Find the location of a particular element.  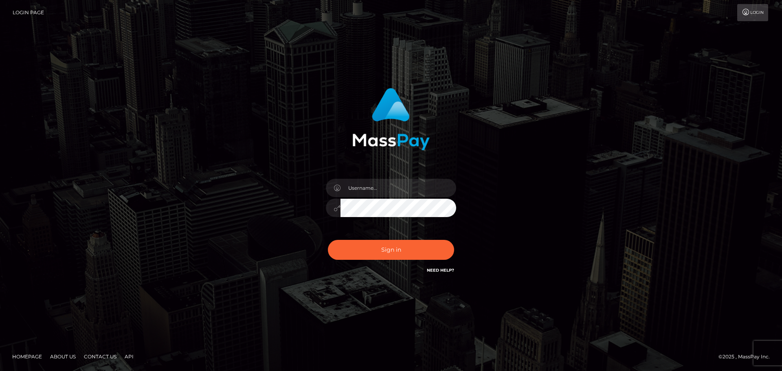

img: MassPay Login is located at coordinates (391, 119).